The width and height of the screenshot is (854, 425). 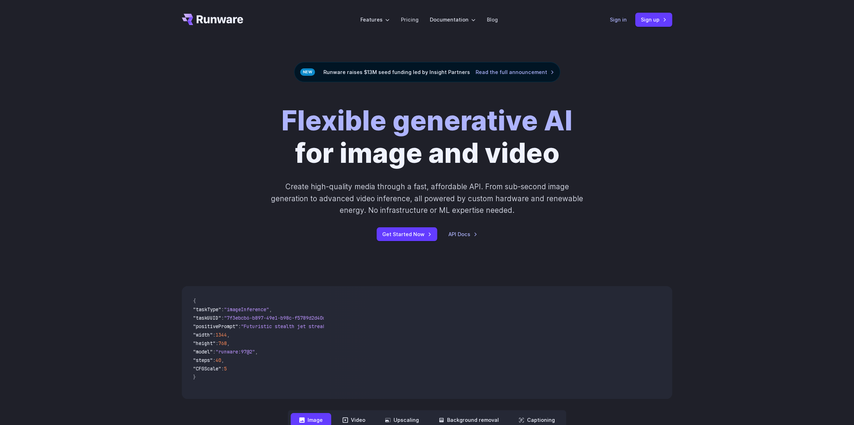 I want to click on span: "taskUUID", so click(x=207, y=318).